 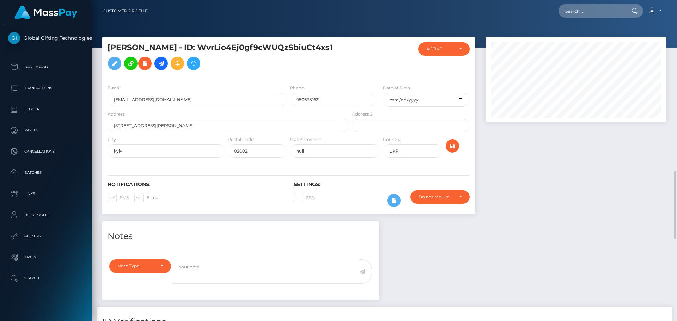 What do you see at coordinates (46, 152) in the screenshot?
I see `p: Cancellations` at bounding box center [46, 152].